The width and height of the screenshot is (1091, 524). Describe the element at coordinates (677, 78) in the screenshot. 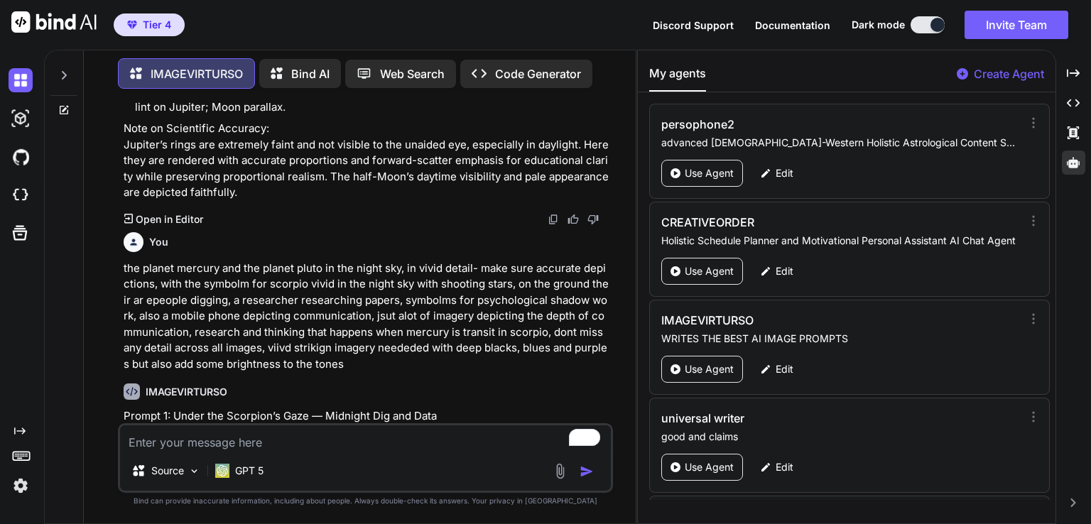

I see `button: My agents` at that location.